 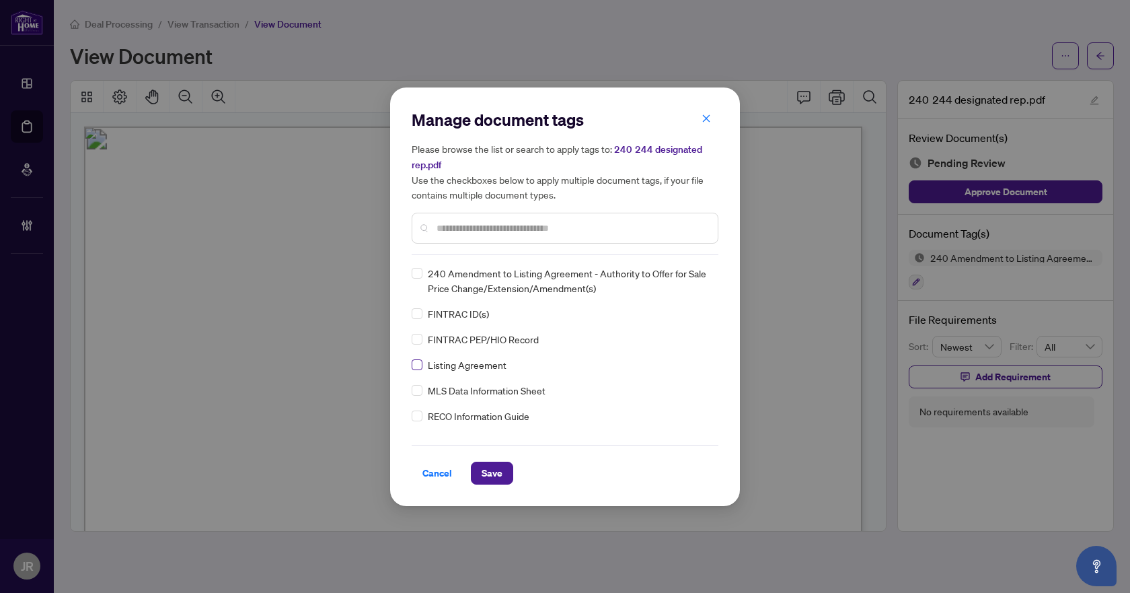 I want to click on span: FINTRAC PEP/HIO Record, so click(x=483, y=339).